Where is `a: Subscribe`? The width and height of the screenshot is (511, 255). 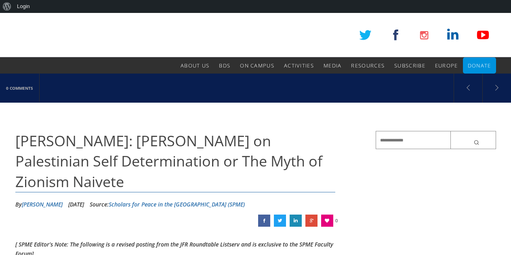
a: Subscribe is located at coordinates (410, 65).